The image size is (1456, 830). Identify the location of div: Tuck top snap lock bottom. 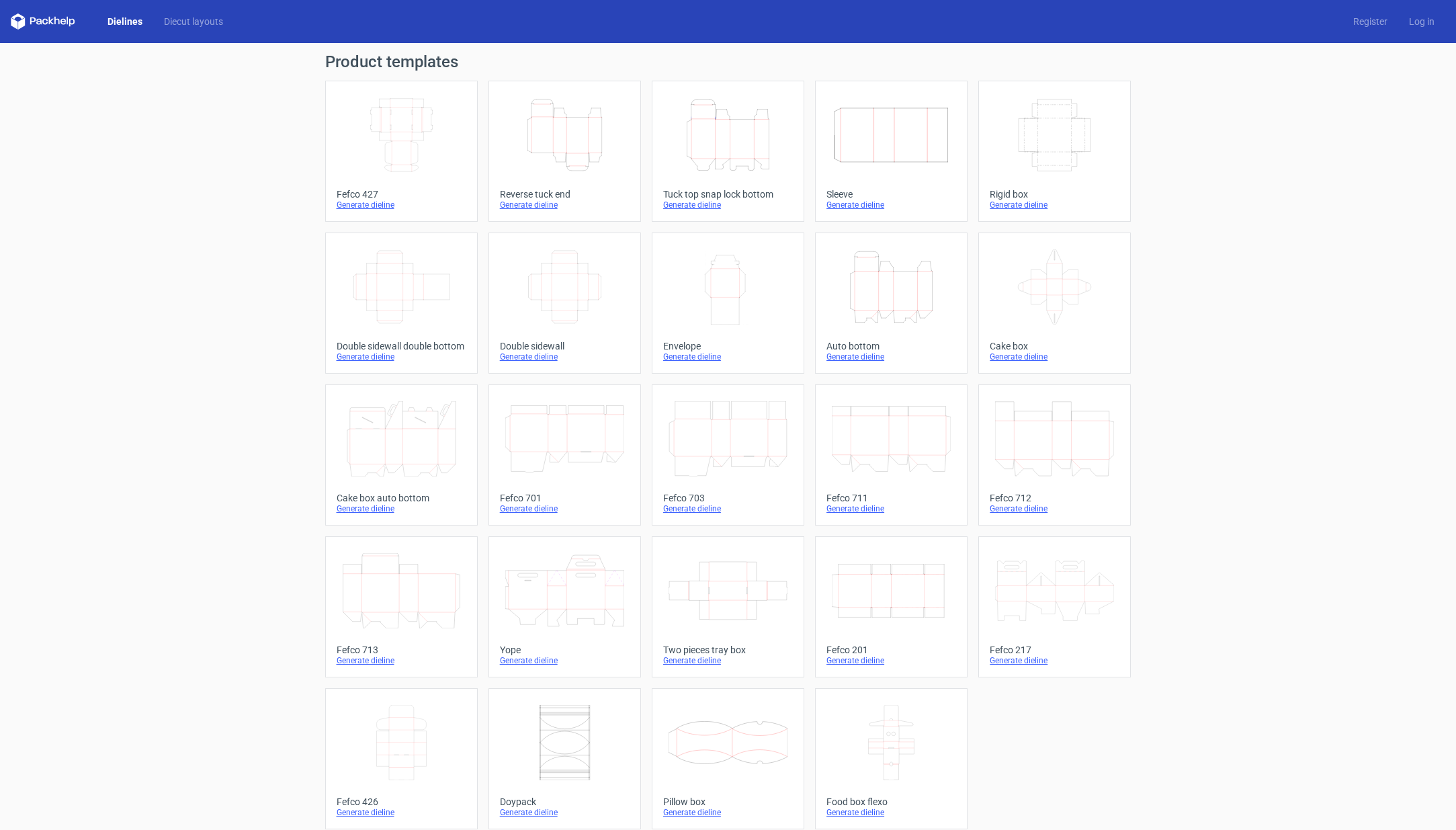
(728, 194).